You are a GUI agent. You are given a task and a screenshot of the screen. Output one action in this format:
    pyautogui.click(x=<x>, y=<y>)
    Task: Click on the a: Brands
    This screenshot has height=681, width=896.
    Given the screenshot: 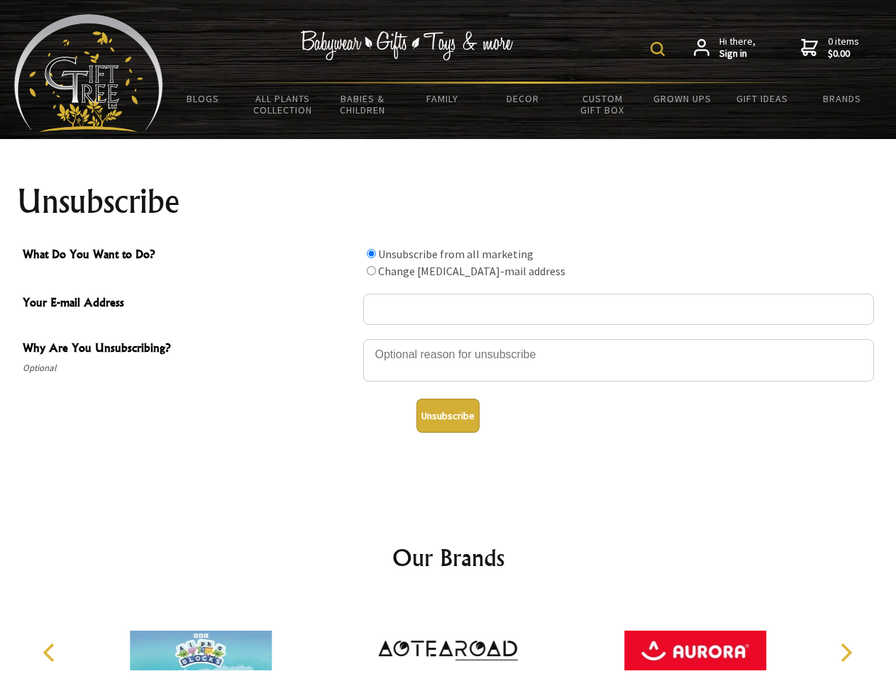 What is the action you would take?
    pyautogui.click(x=842, y=99)
    